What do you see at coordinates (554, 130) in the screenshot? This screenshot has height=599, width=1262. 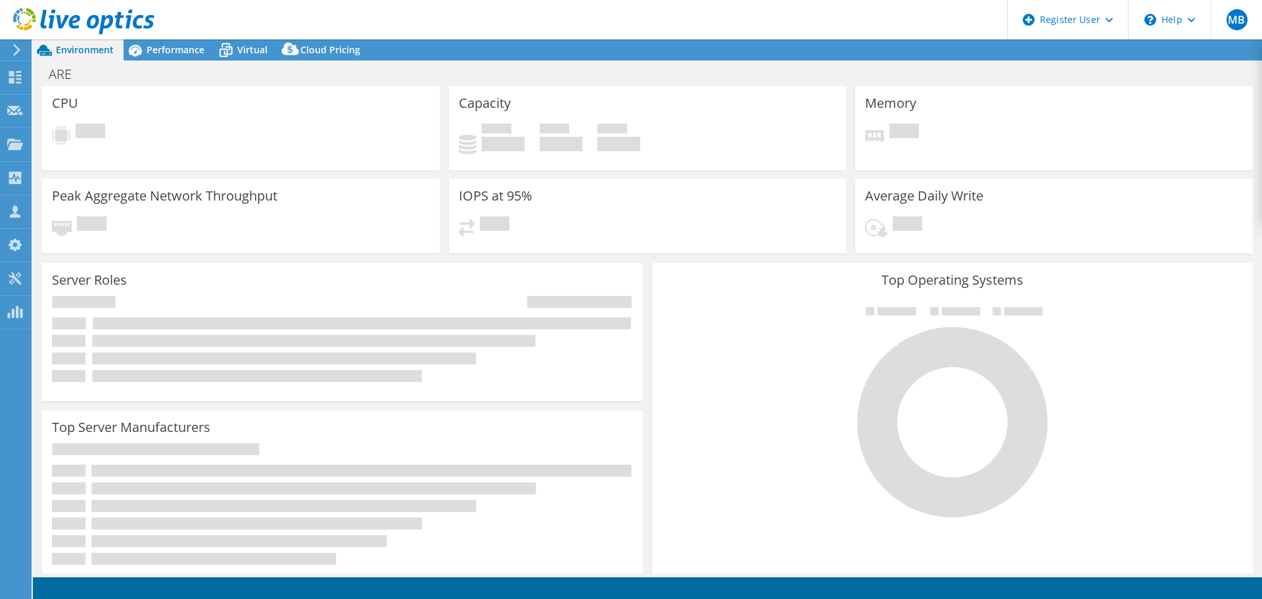 I see `span: Free` at bounding box center [554, 130].